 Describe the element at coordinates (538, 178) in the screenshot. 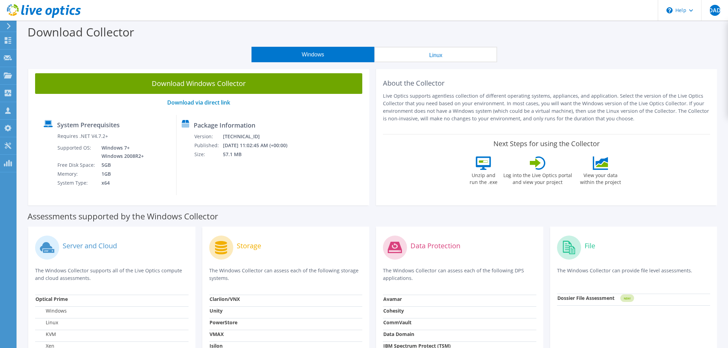

I see `label: Log into the Live Optics portal and view your project` at that location.